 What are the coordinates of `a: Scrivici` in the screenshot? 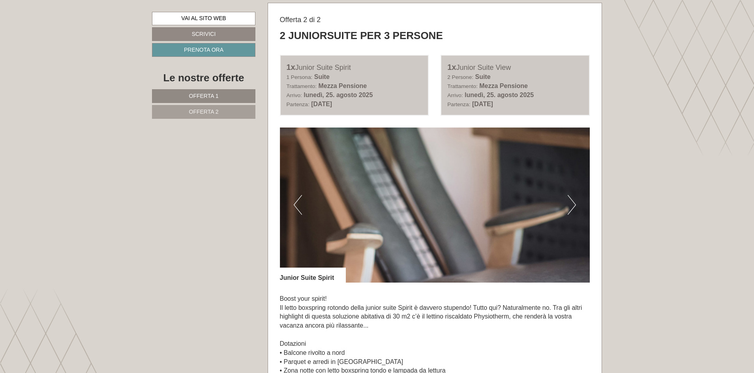 It's located at (204, 34).